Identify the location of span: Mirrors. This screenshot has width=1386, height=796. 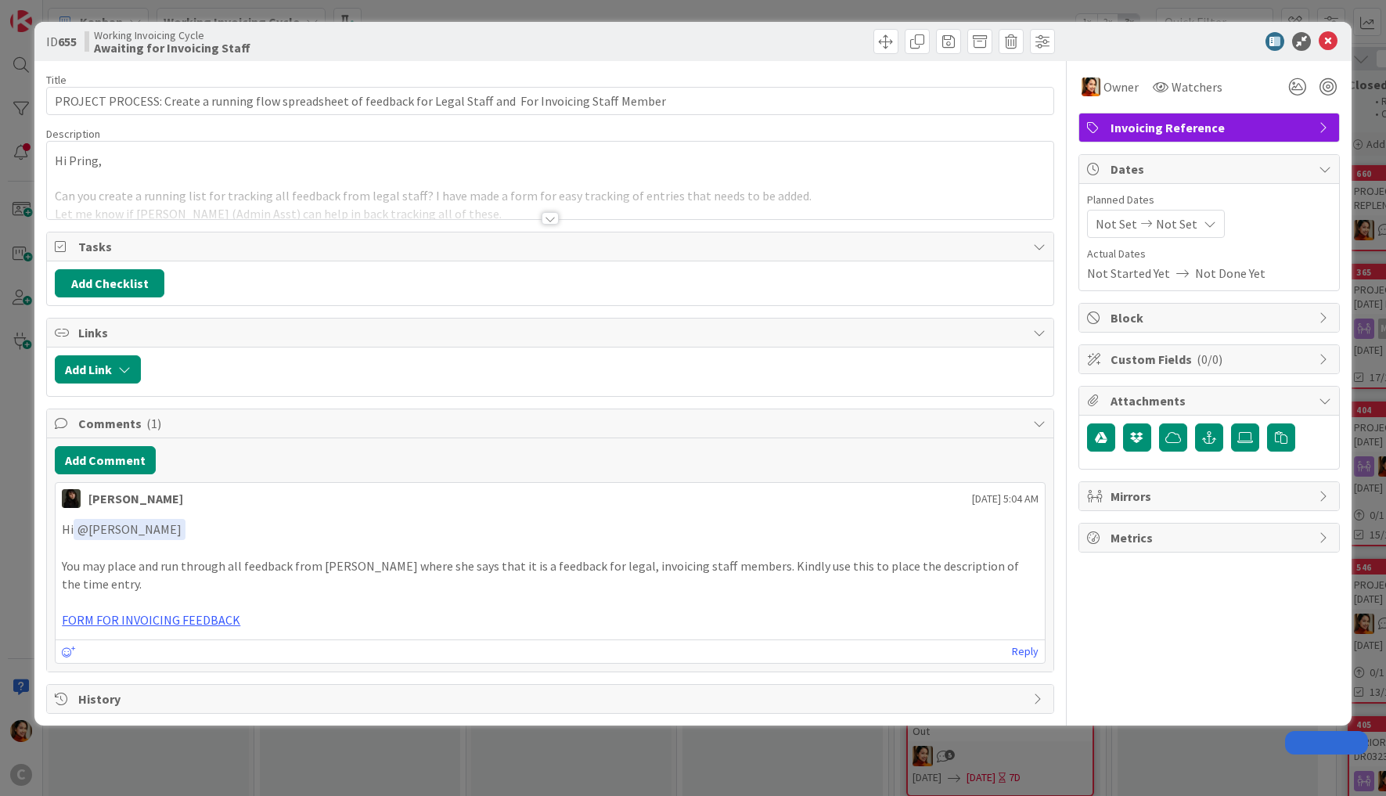
(1211, 496).